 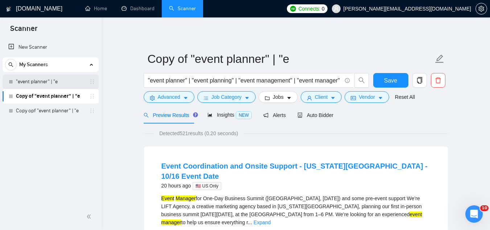 I want to click on span: bars, so click(x=206, y=98).